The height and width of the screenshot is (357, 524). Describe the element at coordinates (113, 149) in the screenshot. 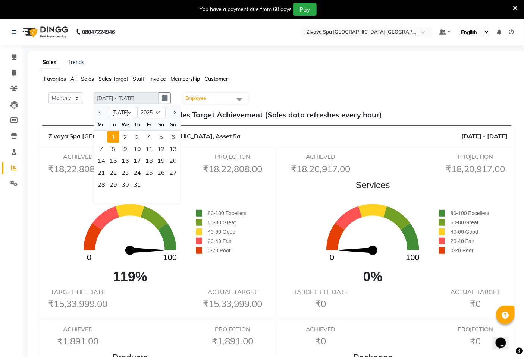

I see `div: 8` at that location.